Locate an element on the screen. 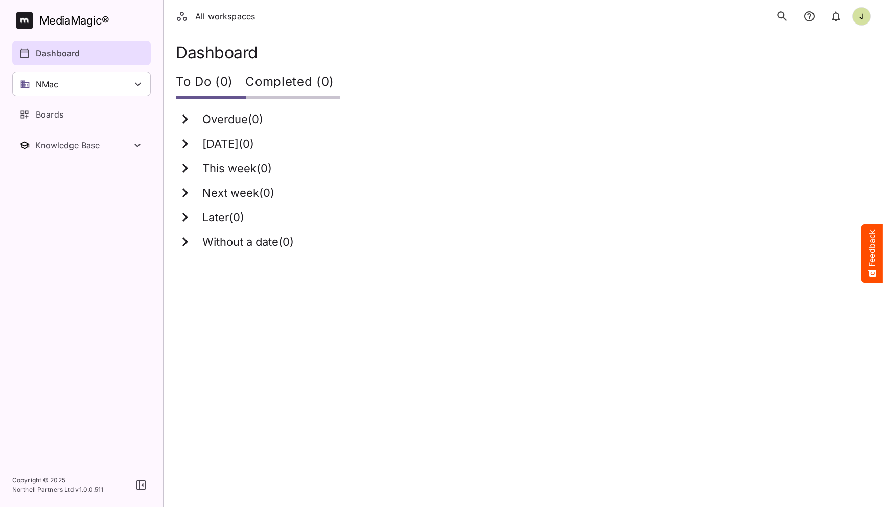 Image resolution: width=883 pixels, height=507 pixels. div: To Do (0) is located at coordinates (210, 83).